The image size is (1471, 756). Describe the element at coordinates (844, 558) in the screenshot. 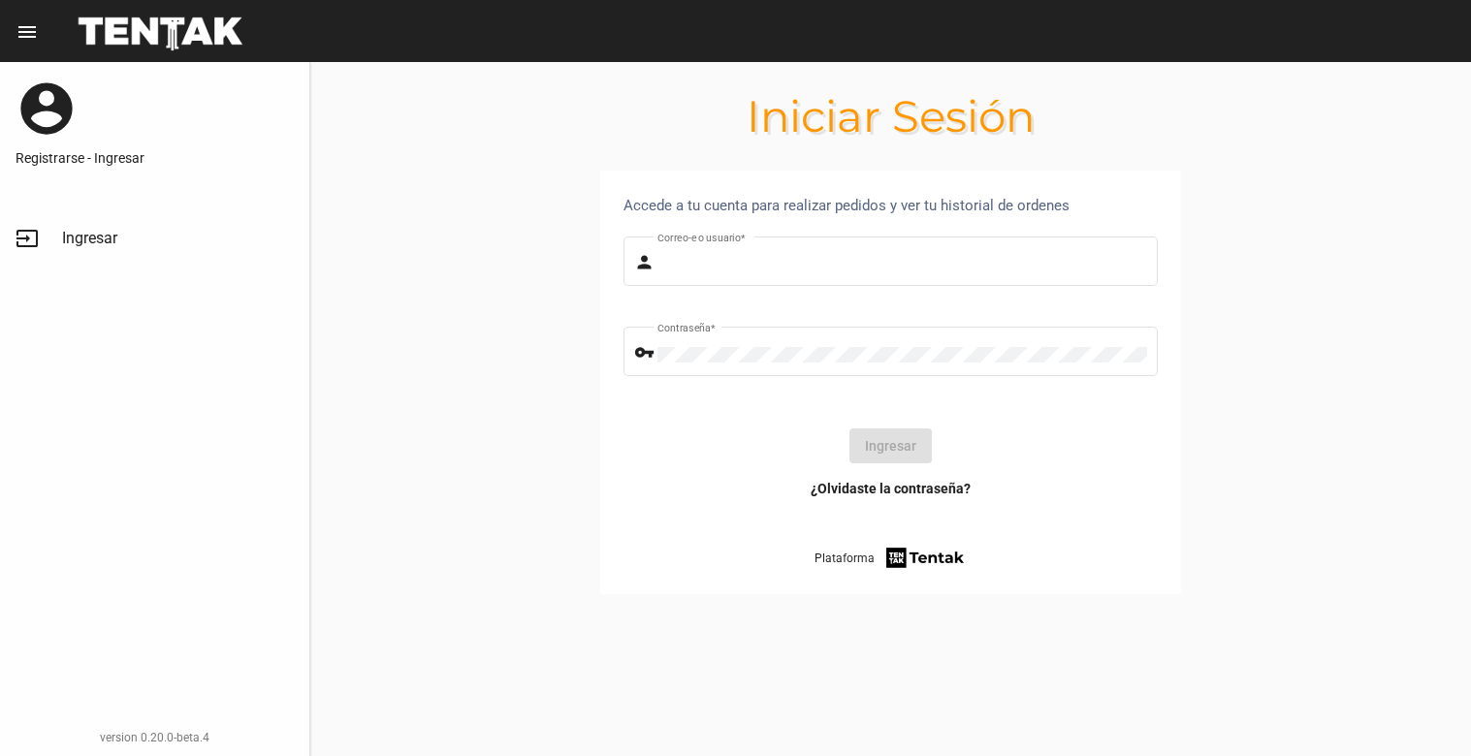

I see `span: Plataforma` at that location.